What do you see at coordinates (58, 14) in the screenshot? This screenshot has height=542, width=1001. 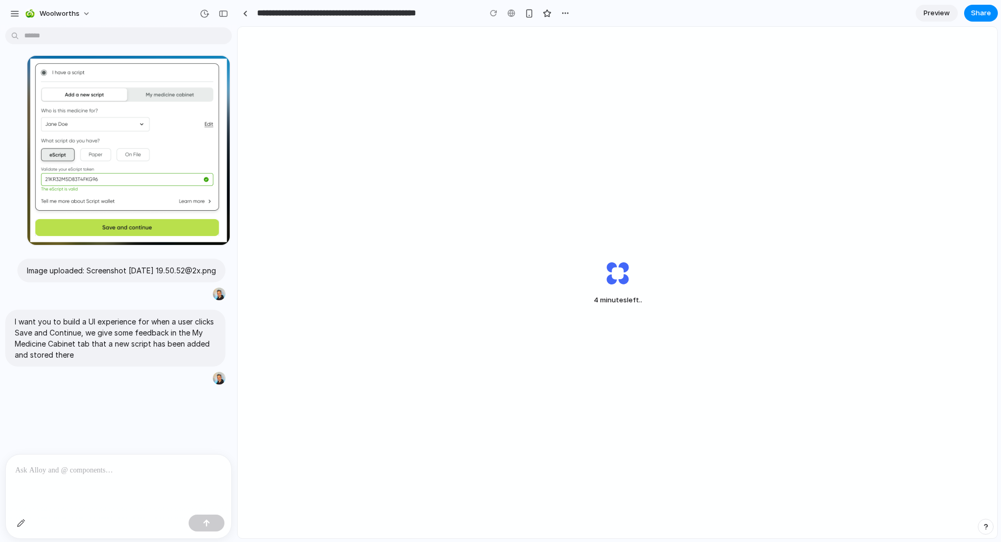 I see `button: woolworths` at bounding box center [58, 14].